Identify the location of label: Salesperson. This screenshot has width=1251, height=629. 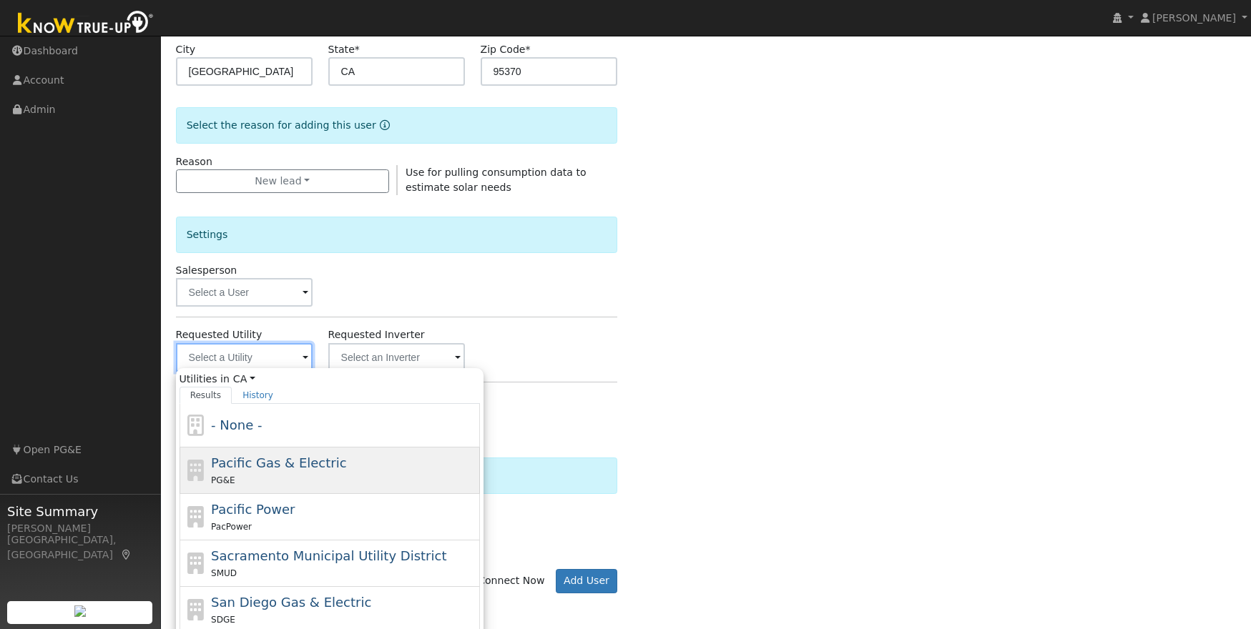
(207, 270).